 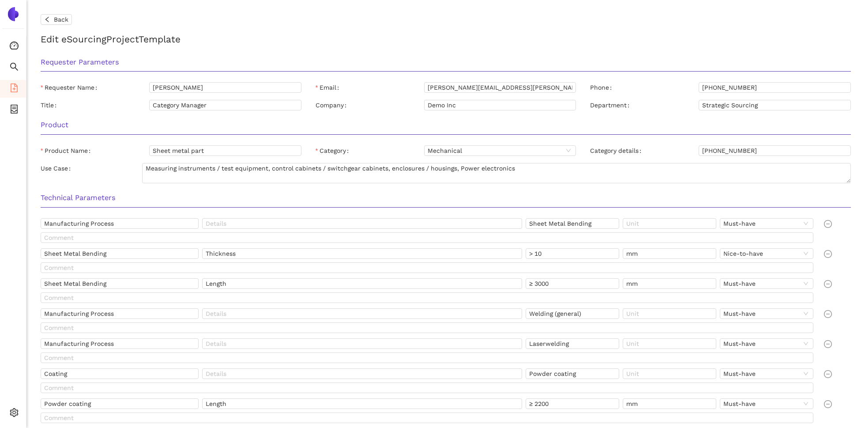 What do you see at coordinates (446, 125) in the screenshot?
I see `h3: Product` at bounding box center [446, 125].